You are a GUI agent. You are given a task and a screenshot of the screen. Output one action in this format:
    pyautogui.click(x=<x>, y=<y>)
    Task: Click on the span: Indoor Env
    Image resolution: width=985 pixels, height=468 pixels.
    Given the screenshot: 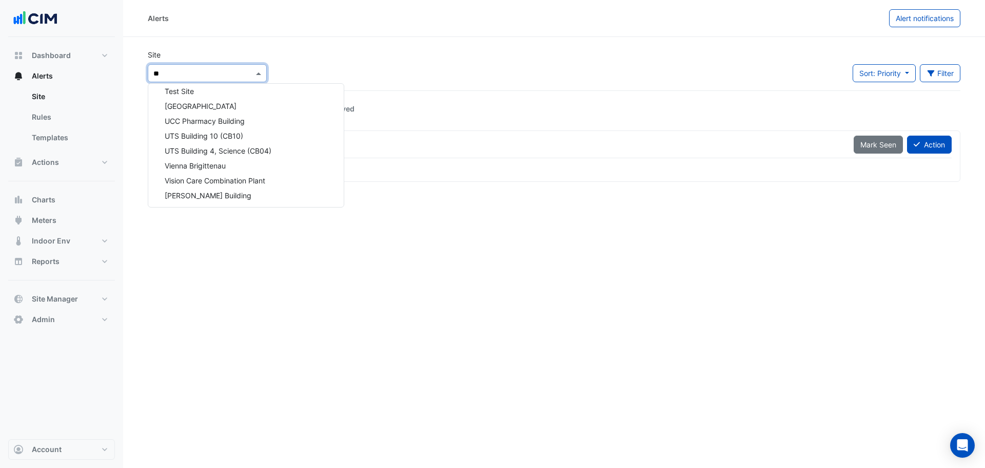 What is the action you would take?
    pyautogui.click(x=51, y=241)
    